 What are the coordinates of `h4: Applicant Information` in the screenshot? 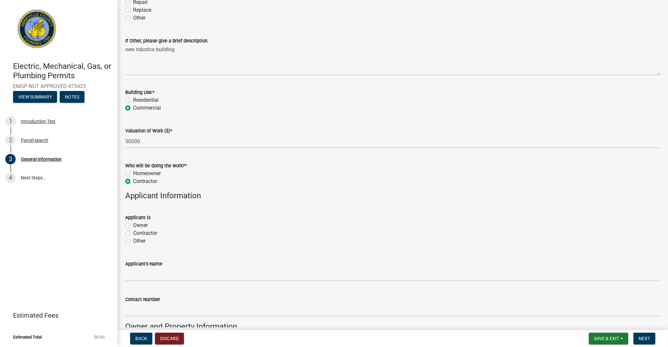 It's located at (393, 196).